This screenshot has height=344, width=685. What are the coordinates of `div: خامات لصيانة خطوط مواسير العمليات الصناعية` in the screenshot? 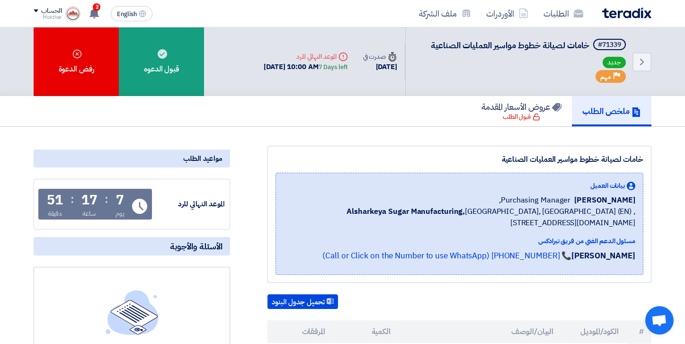 It's located at (459, 160).